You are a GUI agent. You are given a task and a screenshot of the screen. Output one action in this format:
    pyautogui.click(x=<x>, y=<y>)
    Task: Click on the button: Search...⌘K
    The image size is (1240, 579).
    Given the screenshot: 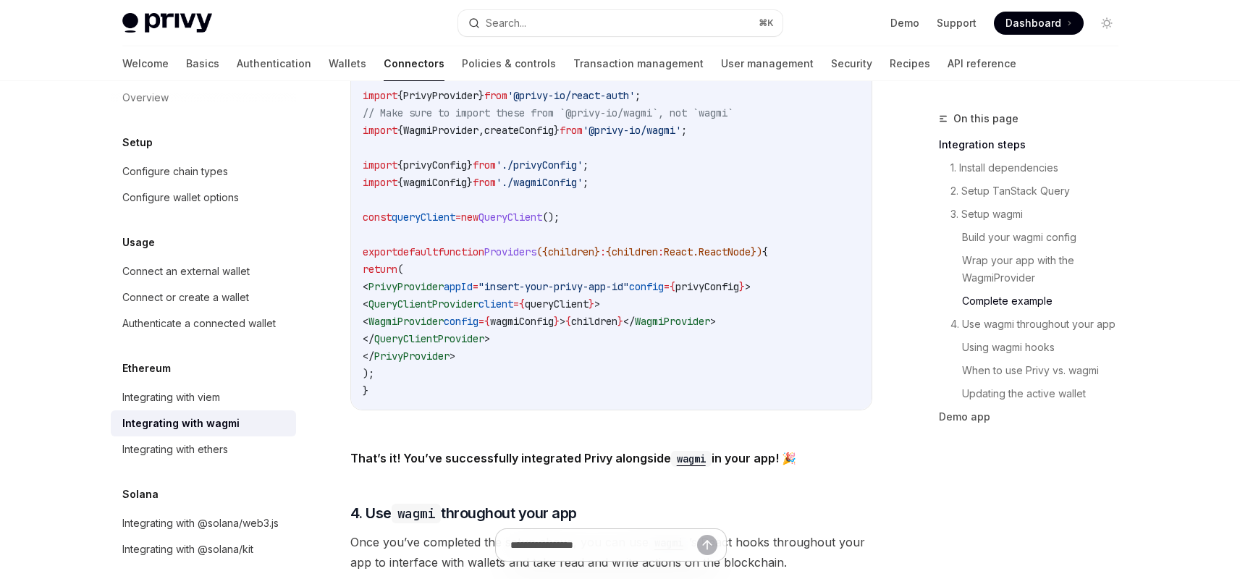 What is the action you would take?
    pyautogui.click(x=620, y=23)
    